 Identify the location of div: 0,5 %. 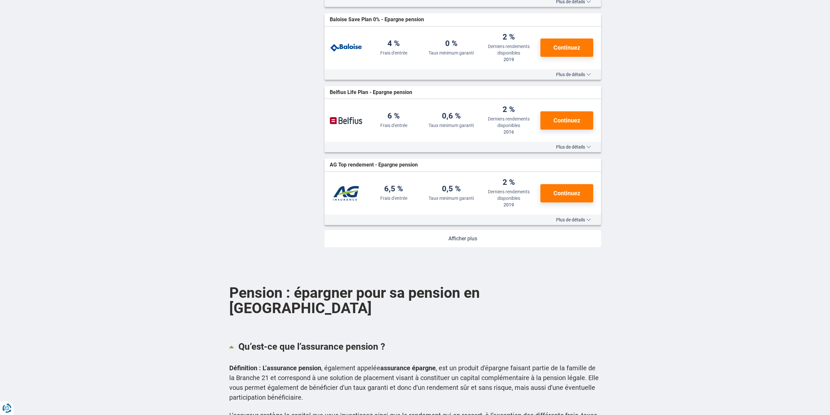
(452, 189).